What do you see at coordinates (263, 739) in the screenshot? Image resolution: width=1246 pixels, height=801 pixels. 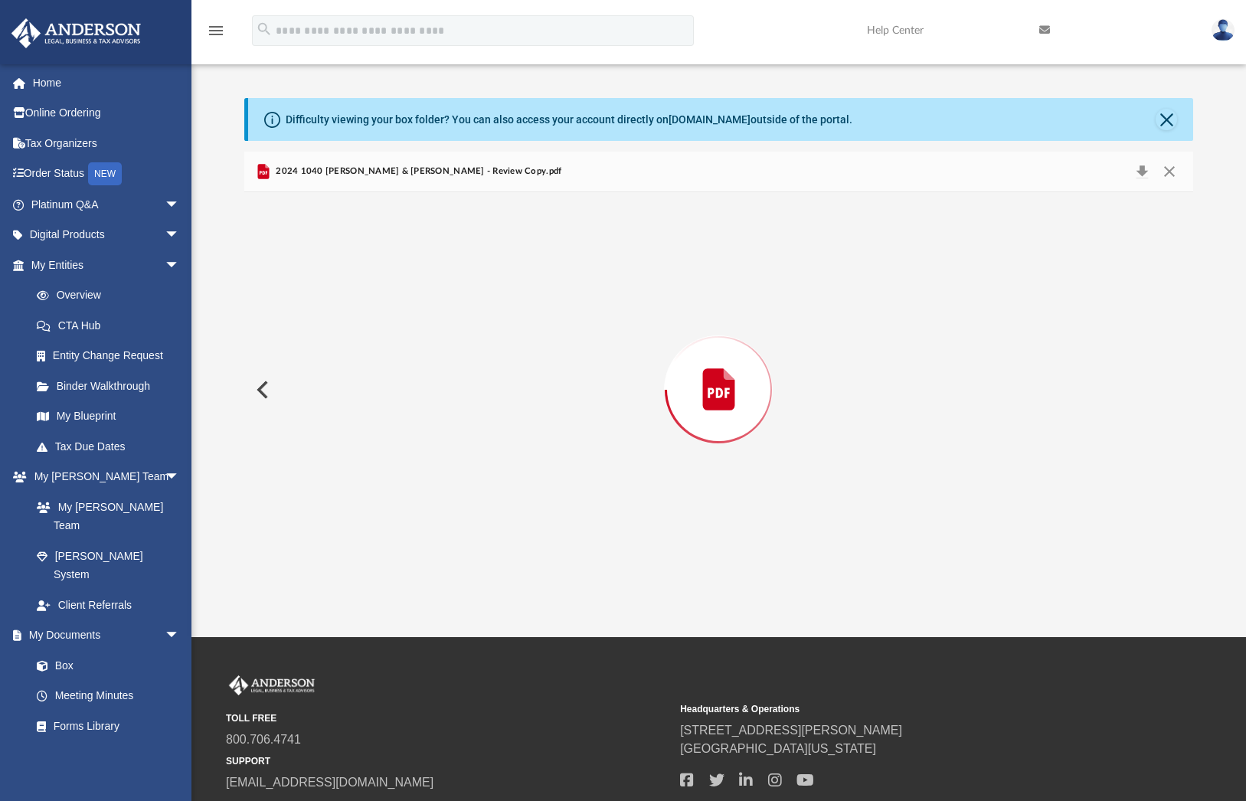 I see `a: 800.706.4741` at bounding box center [263, 739].